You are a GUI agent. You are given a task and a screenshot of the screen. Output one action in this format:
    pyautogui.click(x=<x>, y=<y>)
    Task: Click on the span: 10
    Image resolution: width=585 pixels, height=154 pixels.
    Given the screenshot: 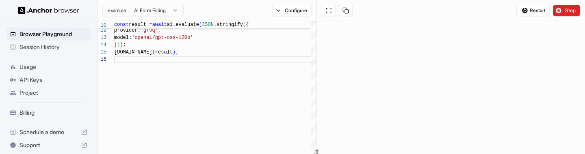 What is the action you would take?
    pyautogui.click(x=102, y=26)
    